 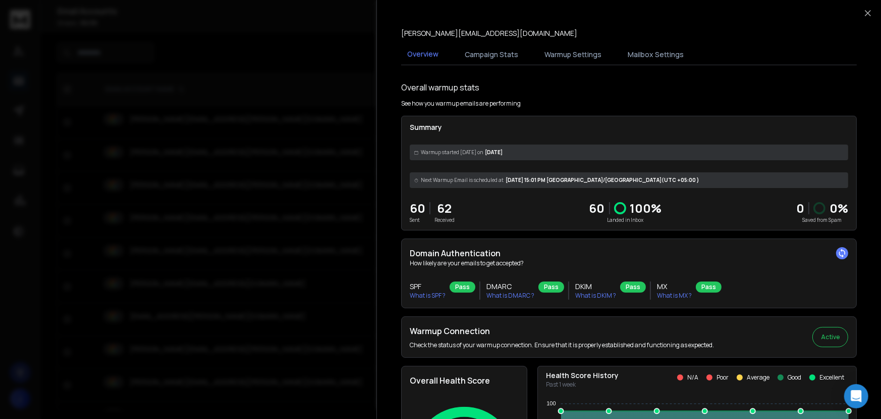 I want to click on div: Open Intercom Messenger, so click(x=857, y=396).